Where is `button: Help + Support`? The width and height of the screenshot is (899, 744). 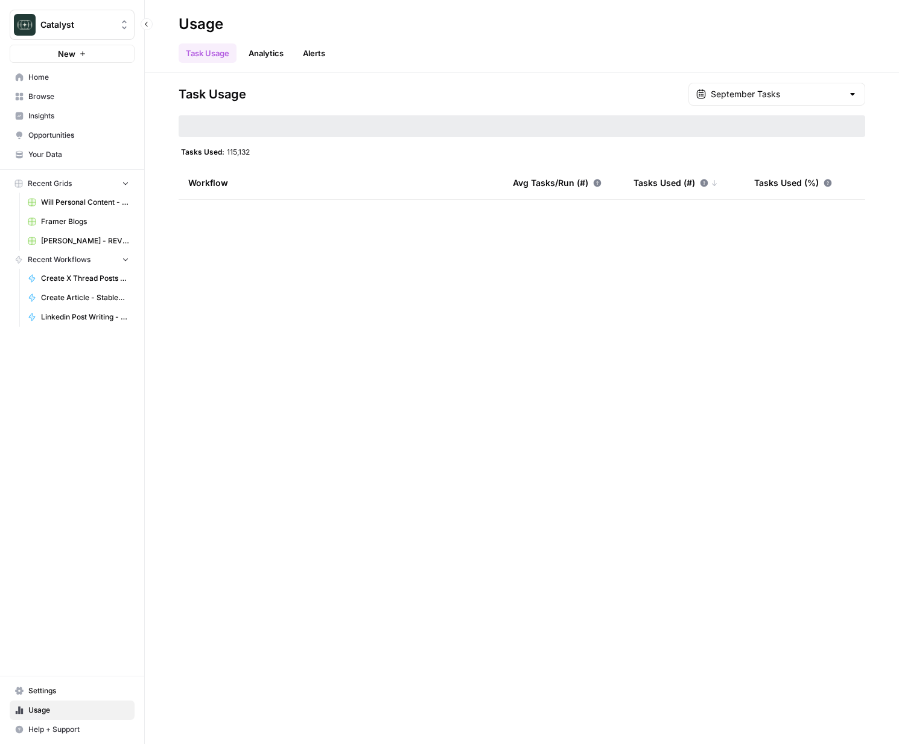 button: Help + Support is located at coordinates (72, 729).